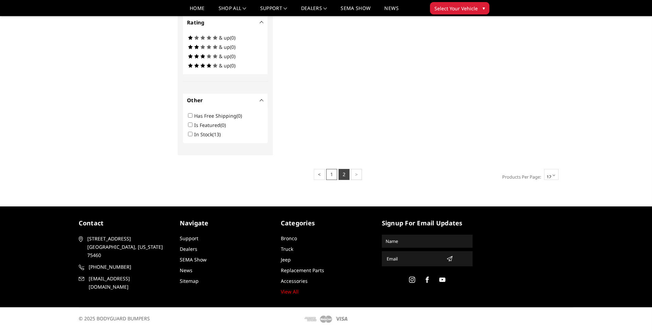 Image resolution: width=652 pixels, height=331 pixels. I want to click on h4: Rating, so click(225, 22).